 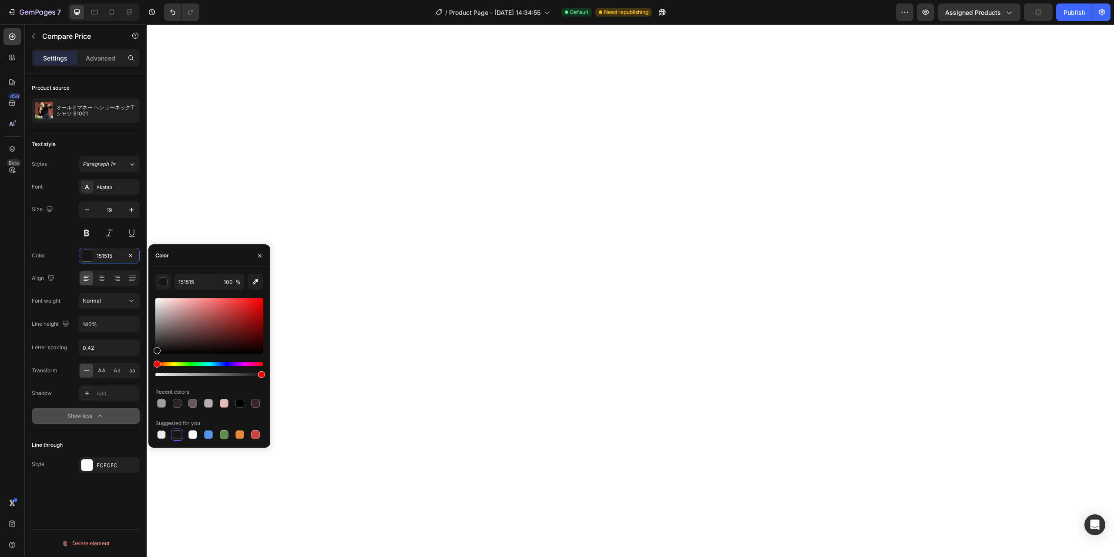 What do you see at coordinates (86, 543) in the screenshot?
I see `div: Delete element` at bounding box center [86, 543].